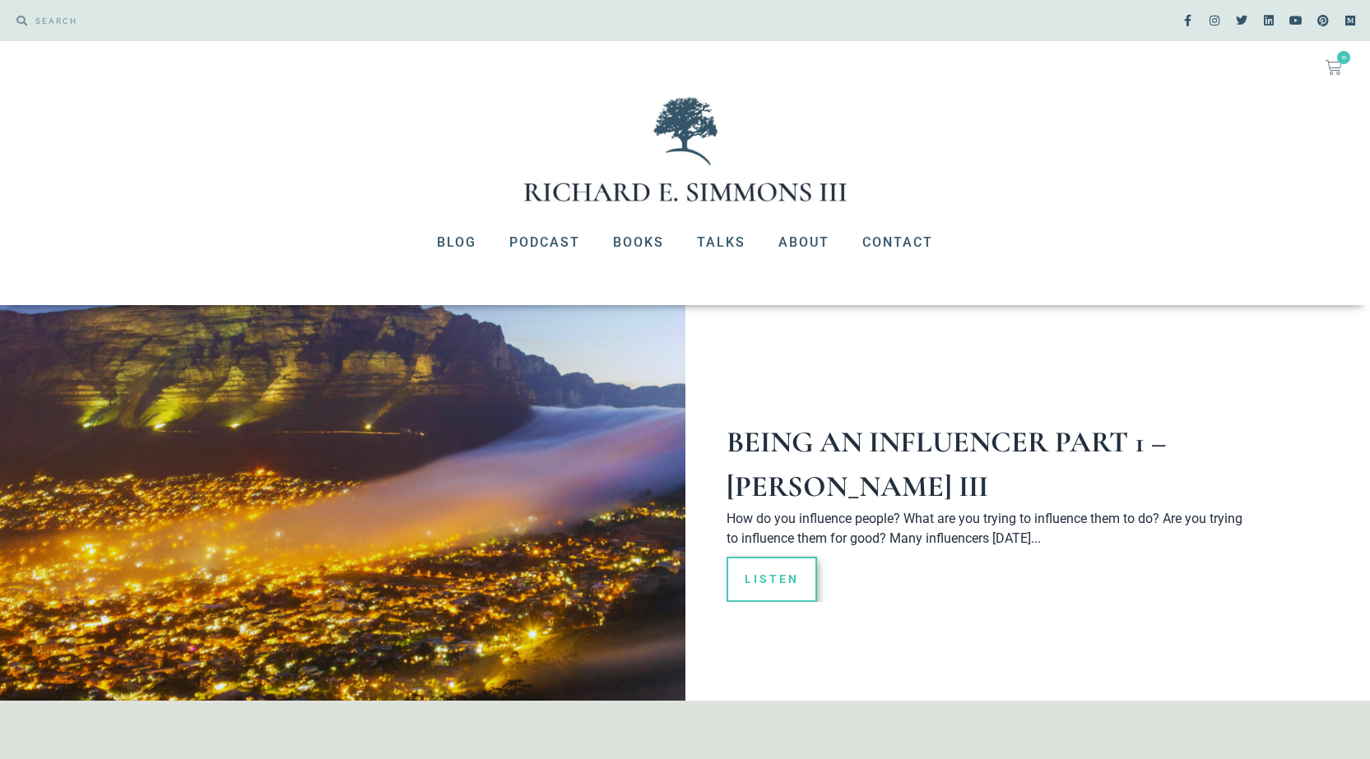 This screenshot has width=1370, height=759. I want to click on p: How do you influence people? What are you trying to influence them to do? Are you trying to influ..., so click(990, 529).